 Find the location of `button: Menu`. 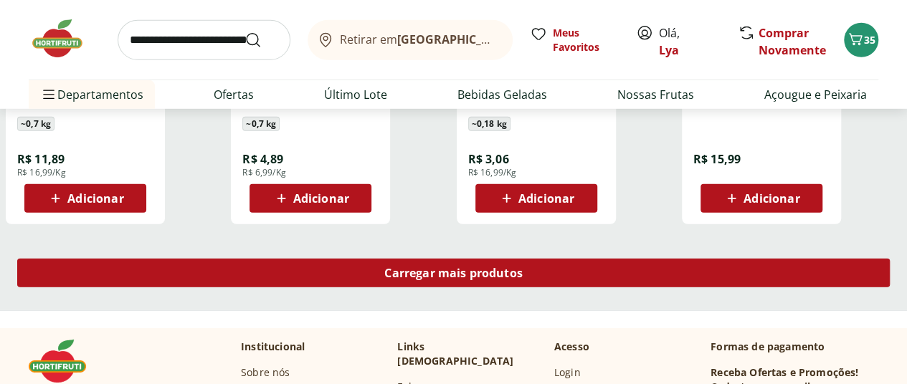

button: Menu is located at coordinates (49, 95).